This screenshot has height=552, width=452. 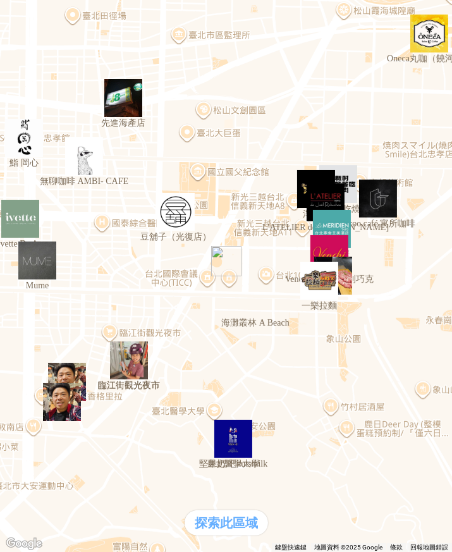 I want to click on div: 海灘叢林 A Beach, so click(x=253, y=309).